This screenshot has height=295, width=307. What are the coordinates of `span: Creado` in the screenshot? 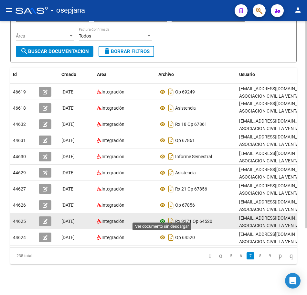 It's located at (69, 74).